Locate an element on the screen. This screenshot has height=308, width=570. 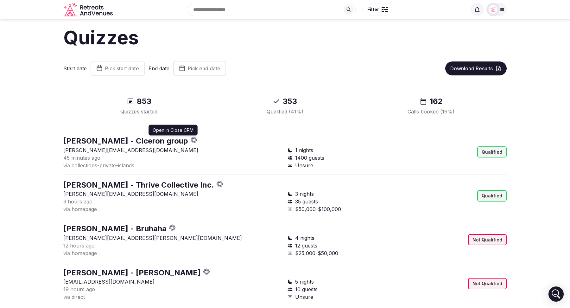
span: 35 guests is located at coordinates (307, 201).